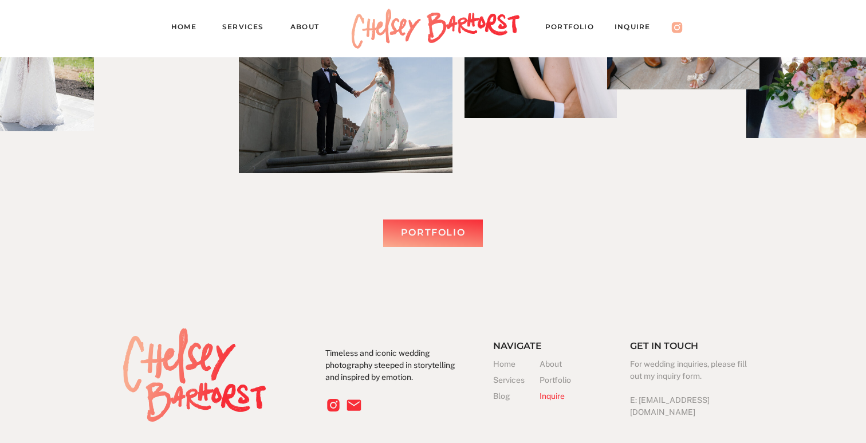 Image resolution: width=866 pixels, height=443 pixels. Describe the element at coordinates (516, 396) in the screenshot. I see `h3: Blog` at that location.